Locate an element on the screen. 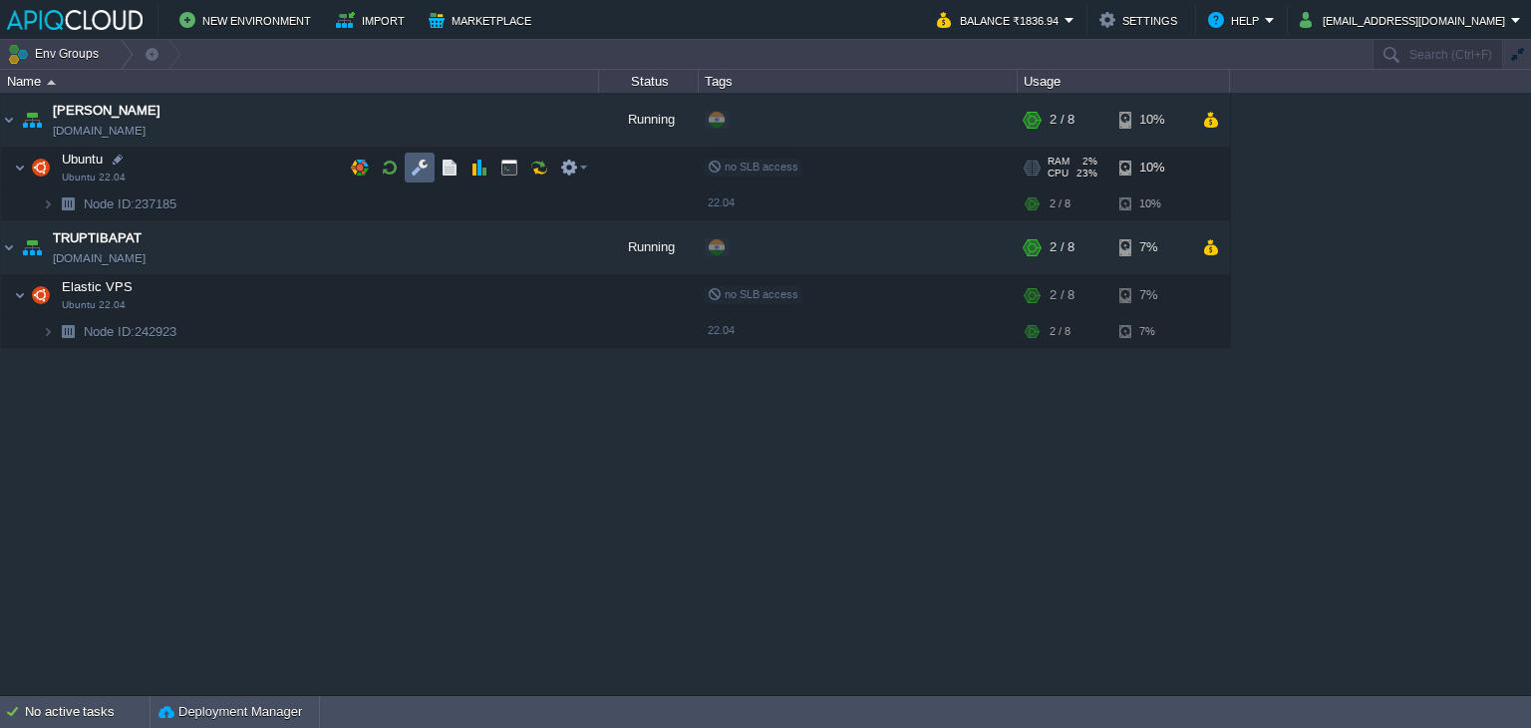 This screenshot has width=1531, height=728. button: New Environment is located at coordinates (248, 20).